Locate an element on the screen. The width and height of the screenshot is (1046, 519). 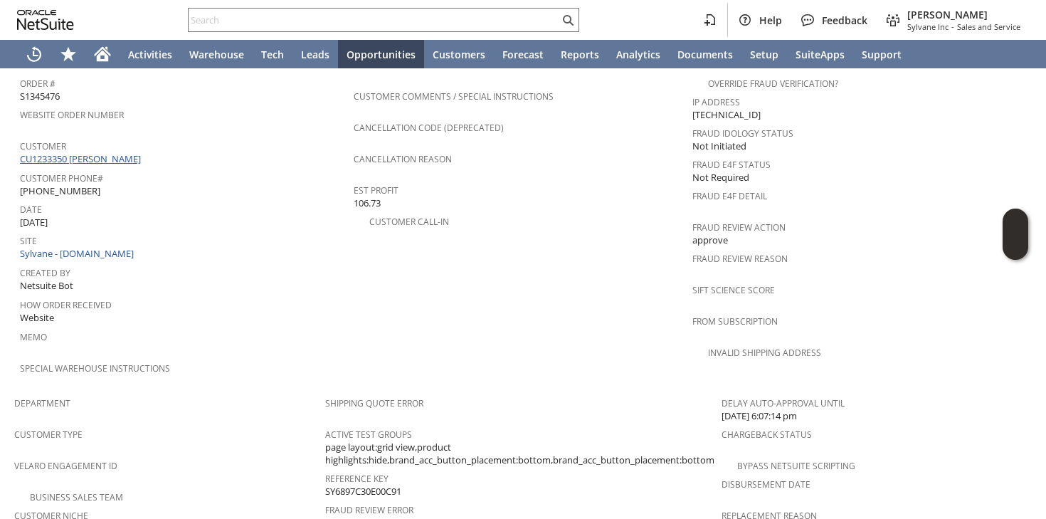
a: Special Warehouse Instructions is located at coordinates (95, 368).